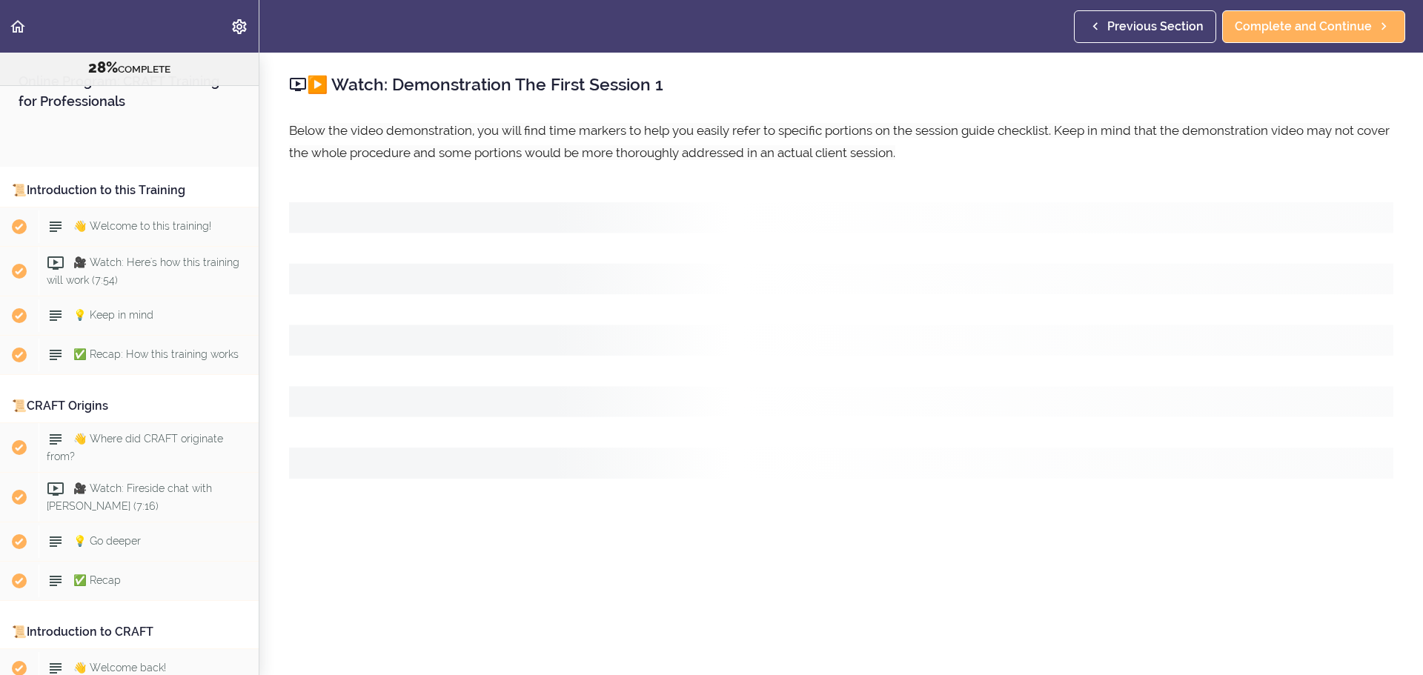 This screenshot has height=675, width=1423. I want to click on svg: Settings Menu, so click(239, 27).